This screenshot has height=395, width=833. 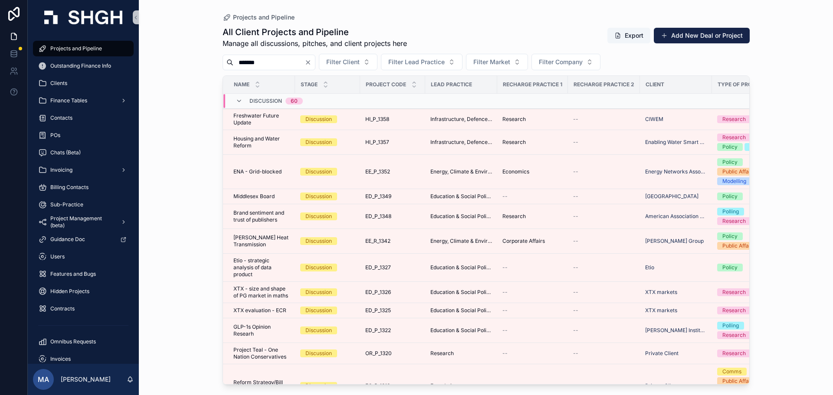 I want to click on span: ED_P_1322, so click(x=378, y=331).